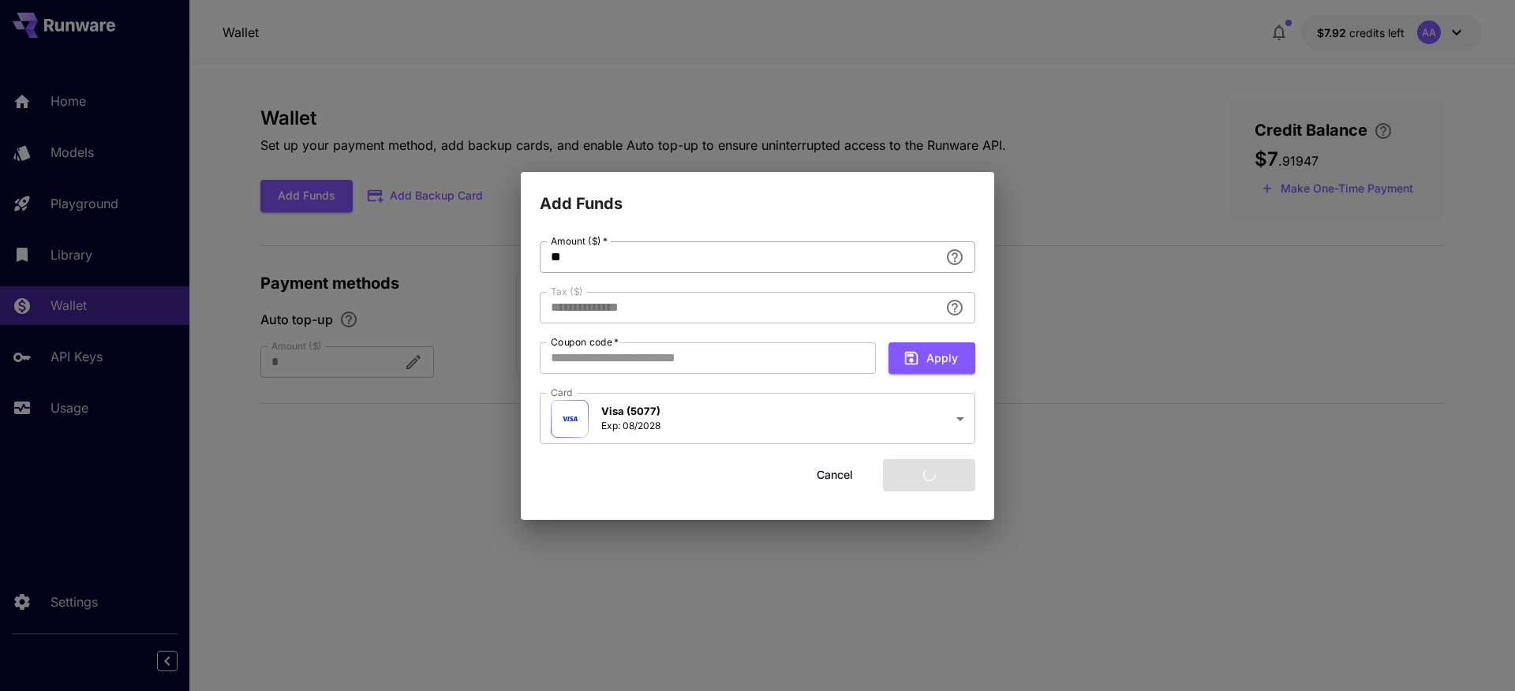 The image size is (1515, 691). What do you see at coordinates (562, 392) in the screenshot?
I see `label: Card` at bounding box center [562, 392].